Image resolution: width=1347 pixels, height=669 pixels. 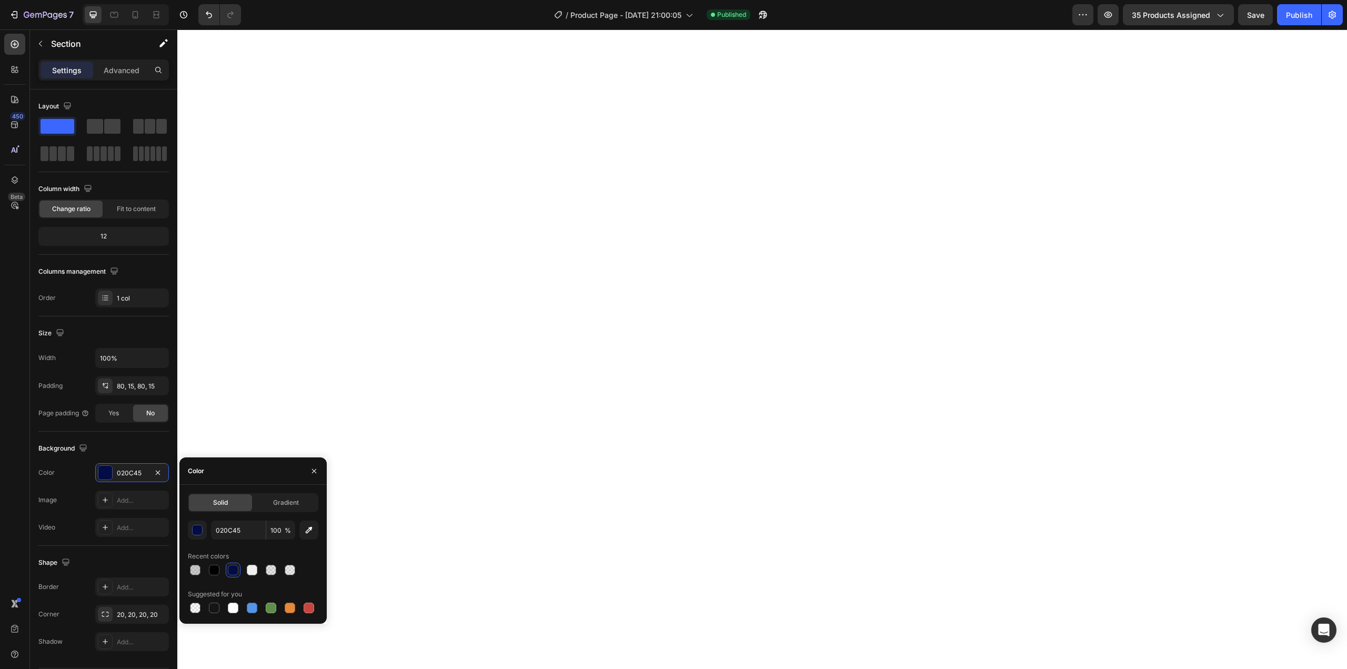 I want to click on p: Section, so click(x=94, y=44).